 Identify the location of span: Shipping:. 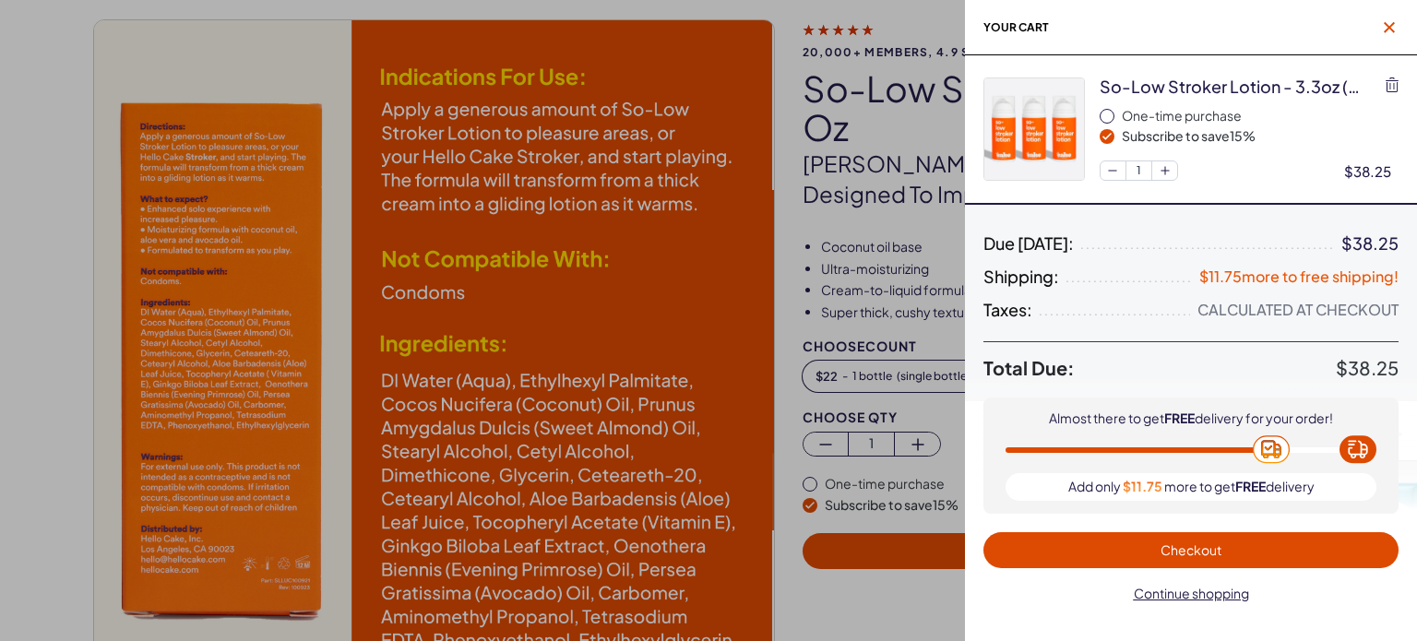
(1021, 277).